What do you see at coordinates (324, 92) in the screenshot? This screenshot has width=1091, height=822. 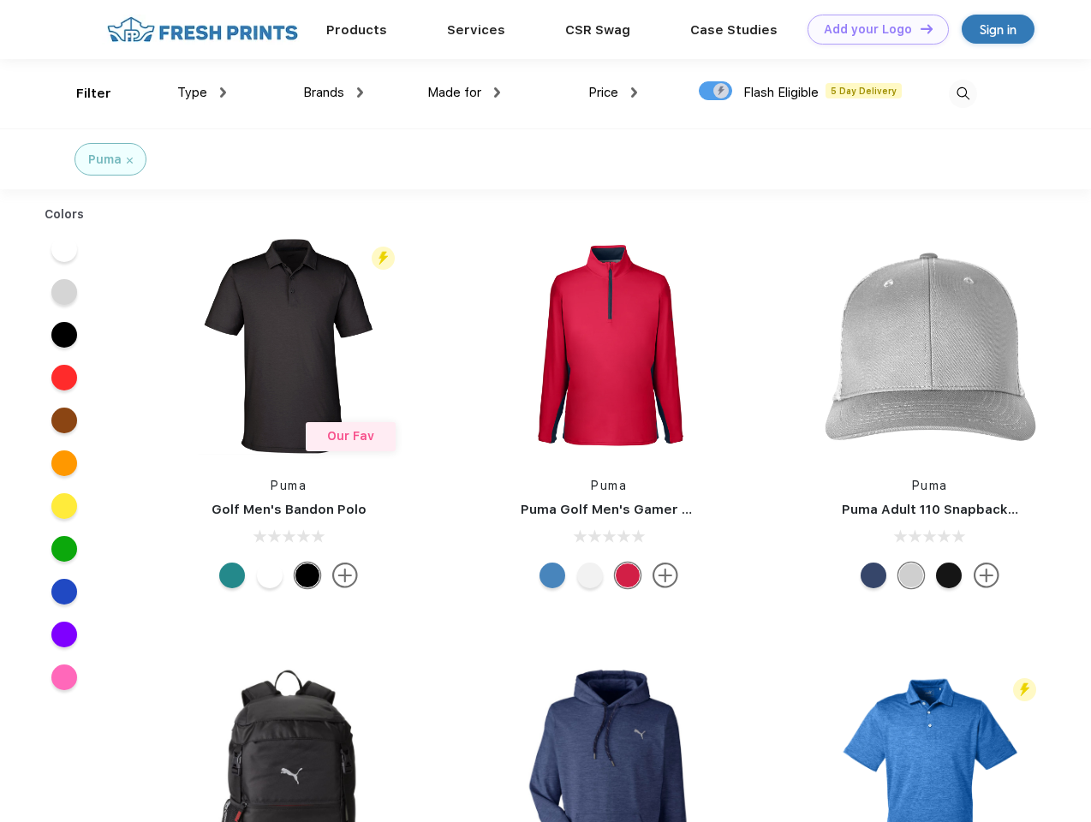 I see `span: Brands` at bounding box center [324, 92].